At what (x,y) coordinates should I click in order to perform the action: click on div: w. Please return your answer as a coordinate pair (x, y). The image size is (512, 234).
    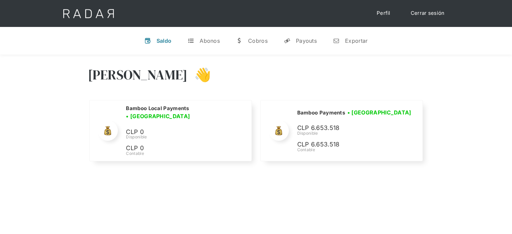
    Looking at the image, I should click on (239, 41).